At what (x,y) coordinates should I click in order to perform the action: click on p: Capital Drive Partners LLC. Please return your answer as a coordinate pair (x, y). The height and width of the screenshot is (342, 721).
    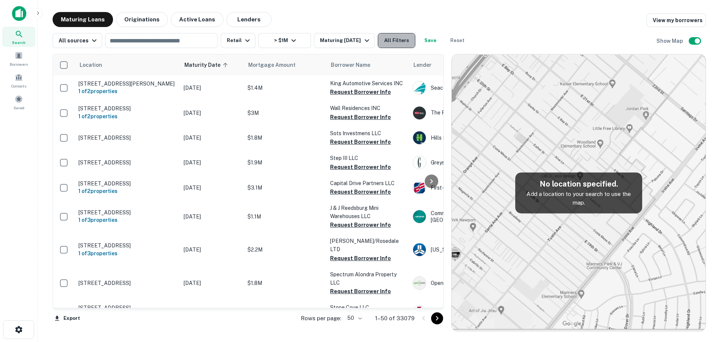
    Looking at the image, I should click on (368, 183).